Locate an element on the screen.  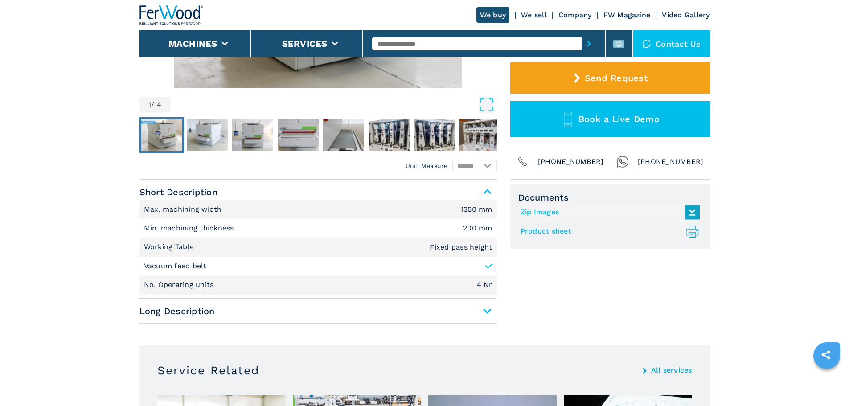
em: Fixed pass height is located at coordinates (461, 247).